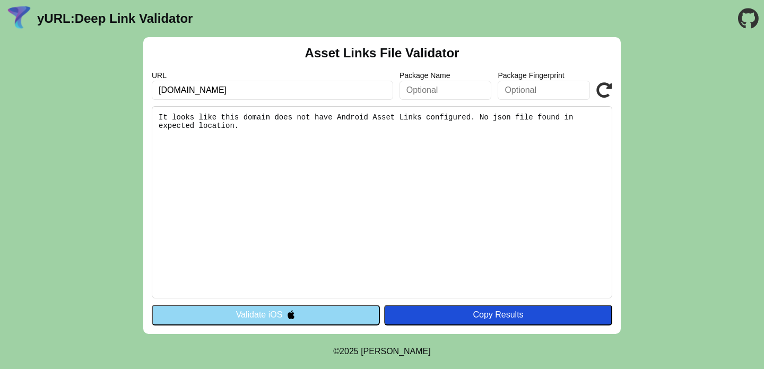 This screenshot has height=369, width=764. What do you see at coordinates (498, 315) in the screenshot?
I see `button: Copy Results` at bounding box center [498, 315].